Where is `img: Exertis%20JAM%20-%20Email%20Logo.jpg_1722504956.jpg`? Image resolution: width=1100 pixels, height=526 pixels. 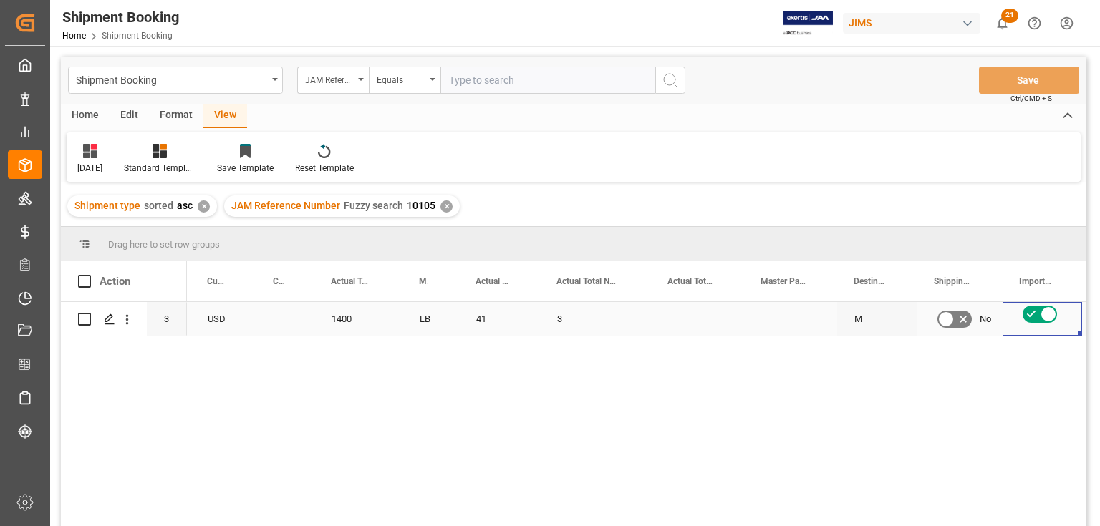
img: Exertis%20JAM%20-%20Email%20Logo.jpg_1722504956.jpg is located at coordinates (808, 23).